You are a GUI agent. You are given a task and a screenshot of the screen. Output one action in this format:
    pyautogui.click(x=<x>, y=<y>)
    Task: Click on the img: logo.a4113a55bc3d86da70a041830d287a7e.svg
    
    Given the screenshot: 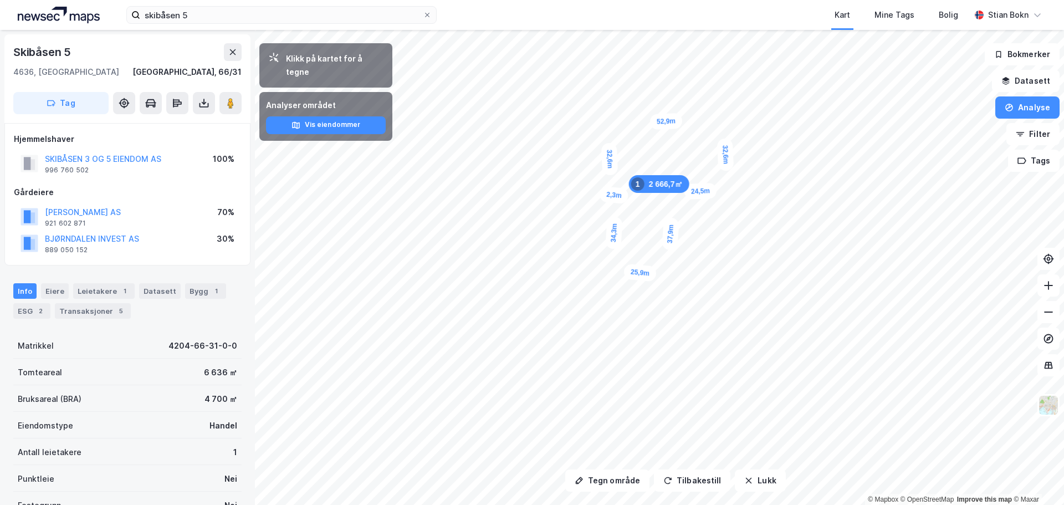 What is the action you would take?
    pyautogui.click(x=59, y=15)
    